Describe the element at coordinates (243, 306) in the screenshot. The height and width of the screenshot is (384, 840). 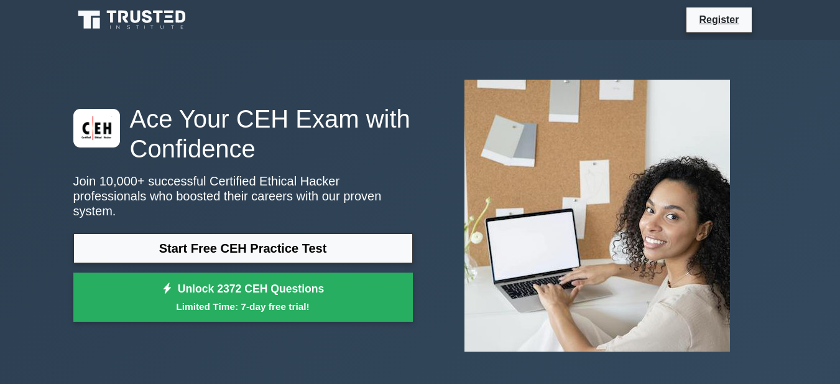
I see `small: Limited Time: 7-day free trial!` at that location.